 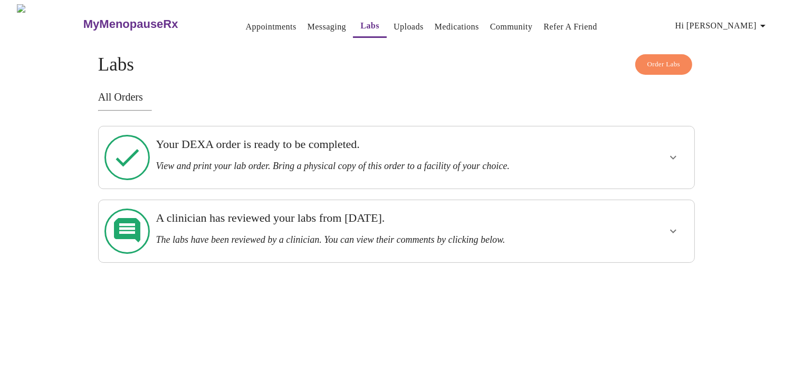 What do you see at coordinates (368, 166) in the screenshot?
I see `h3: View and print your lab order. Bring a physical copy of this order to a facility of your choice.` at bounding box center [368, 166].